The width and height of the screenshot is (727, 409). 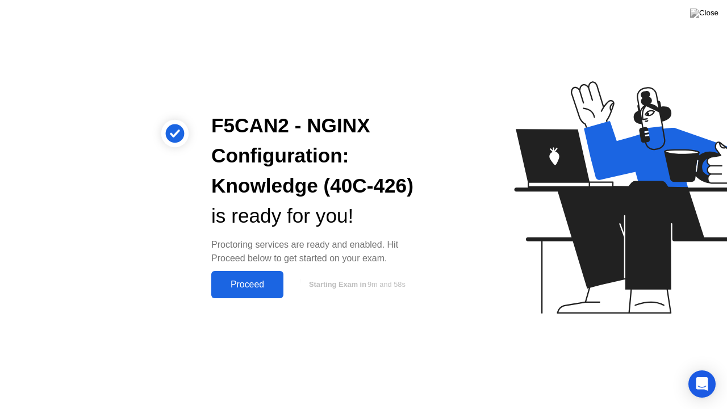 What do you see at coordinates (356, 285) in the screenshot?
I see `button: Starting Exam in9m and 58s` at bounding box center [356, 285].